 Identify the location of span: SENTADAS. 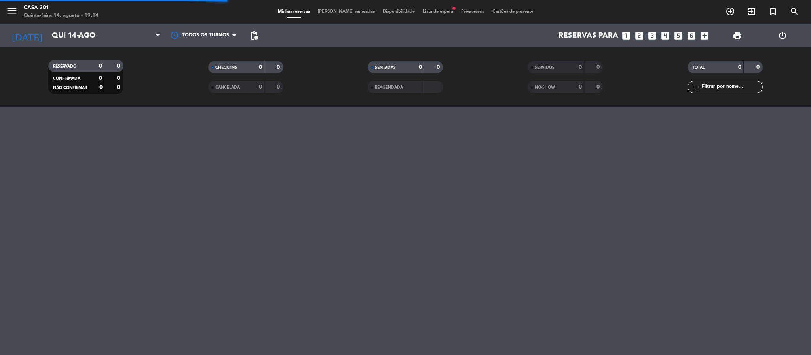
(385, 68).